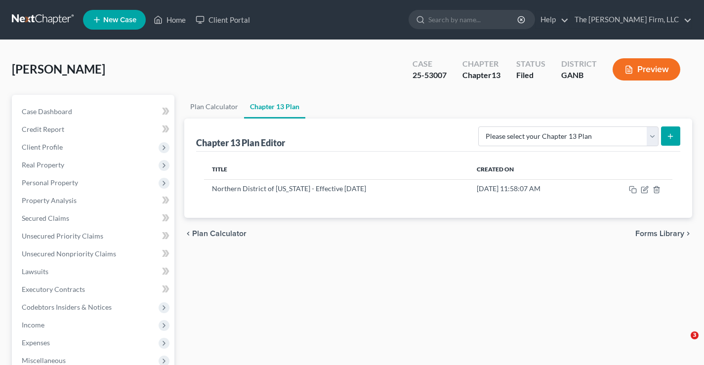 This screenshot has width=704, height=365. I want to click on span: Expenses, so click(36, 343).